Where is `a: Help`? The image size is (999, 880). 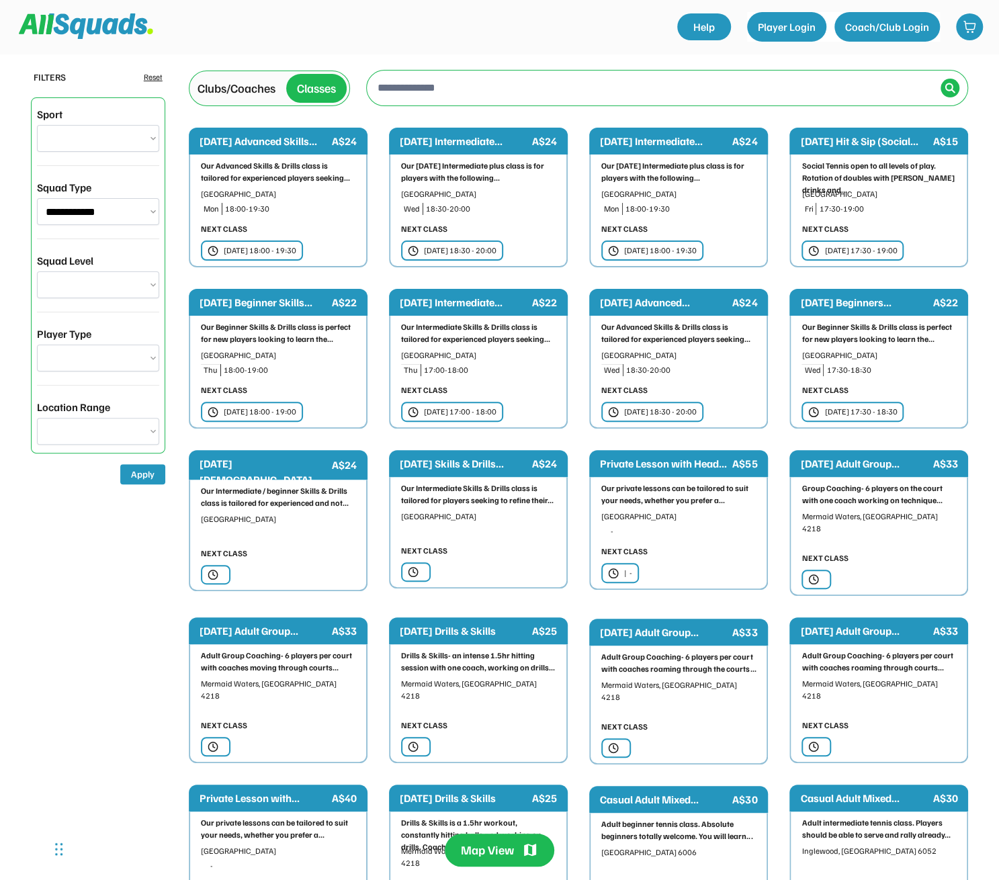 a: Help is located at coordinates (704, 27).